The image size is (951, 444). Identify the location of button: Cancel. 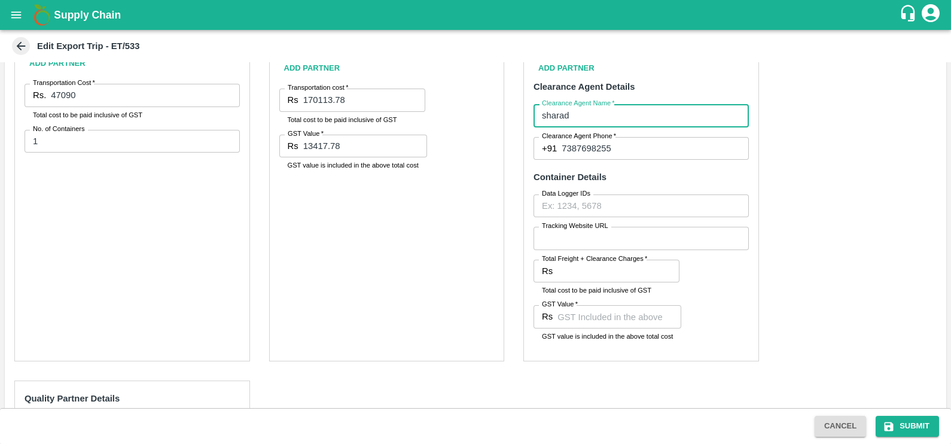
(840, 426).